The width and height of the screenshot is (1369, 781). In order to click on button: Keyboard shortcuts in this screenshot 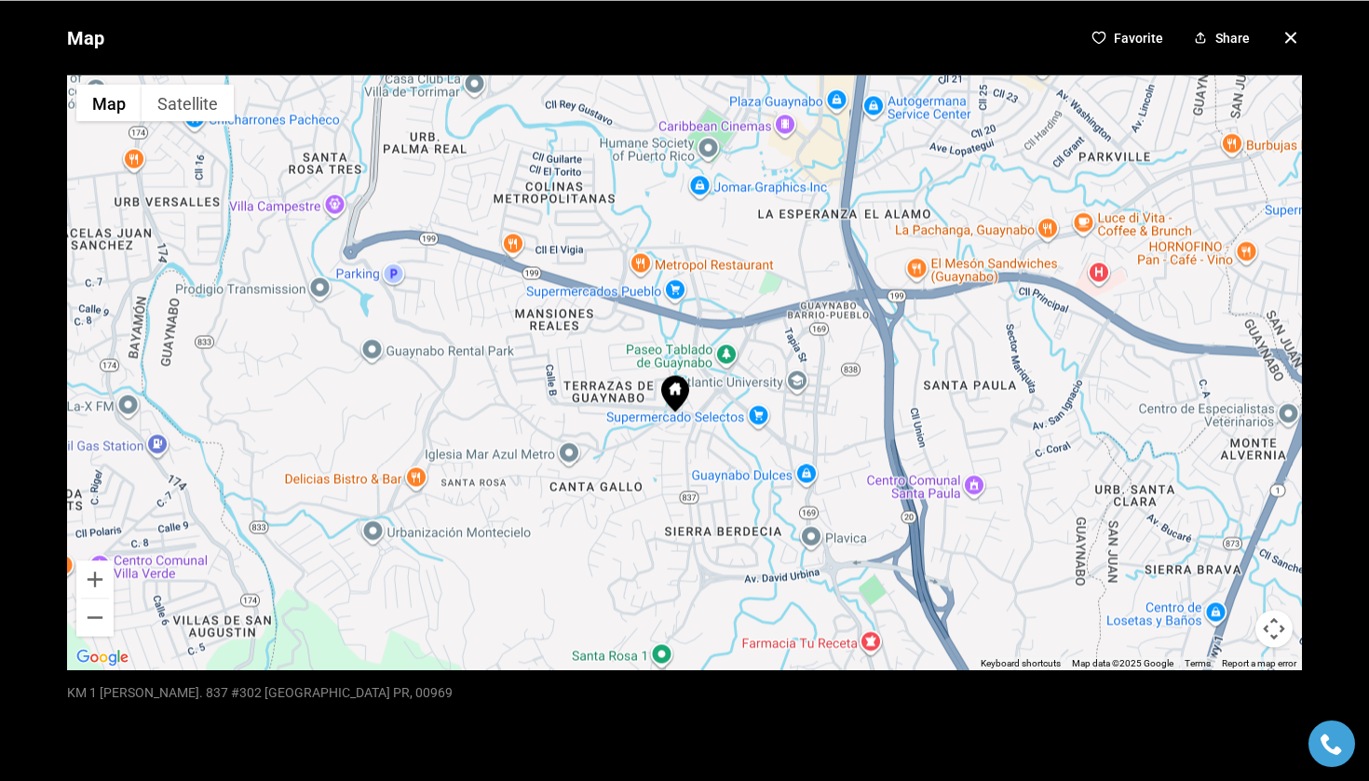, I will do `click(1021, 663)`.